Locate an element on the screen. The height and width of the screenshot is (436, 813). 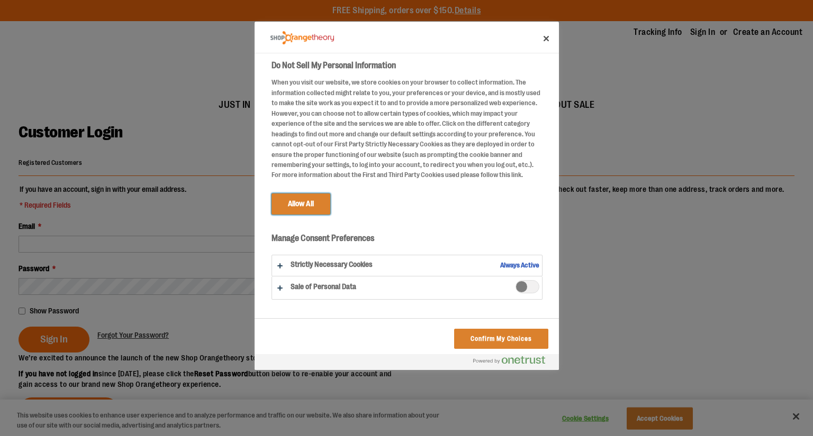
button: Confirm My Choices is located at coordinates (501, 339).